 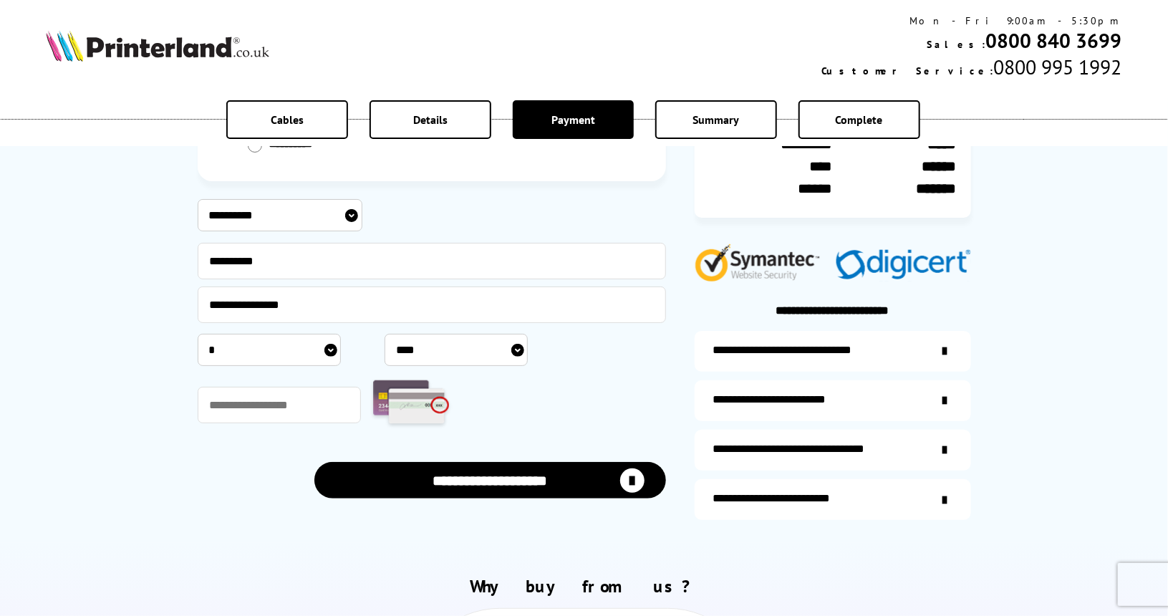 I want to click on span: Details, so click(x=430, y=120).